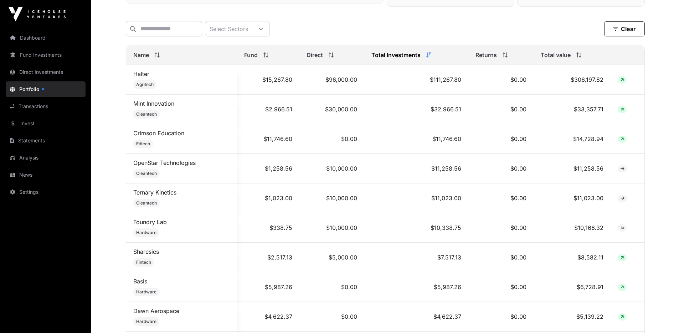  I want to click on td: $2,517.13, so click(268, 257).